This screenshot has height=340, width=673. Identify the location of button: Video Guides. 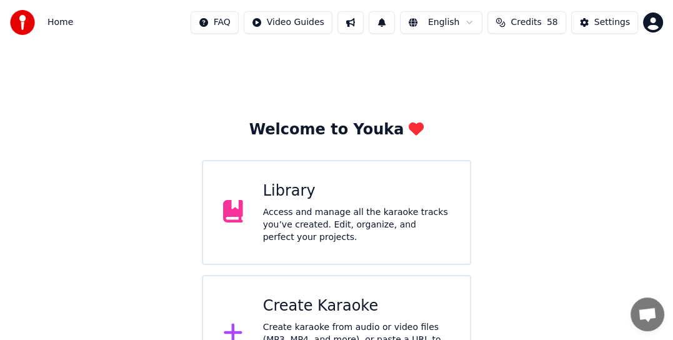
(288, 23).